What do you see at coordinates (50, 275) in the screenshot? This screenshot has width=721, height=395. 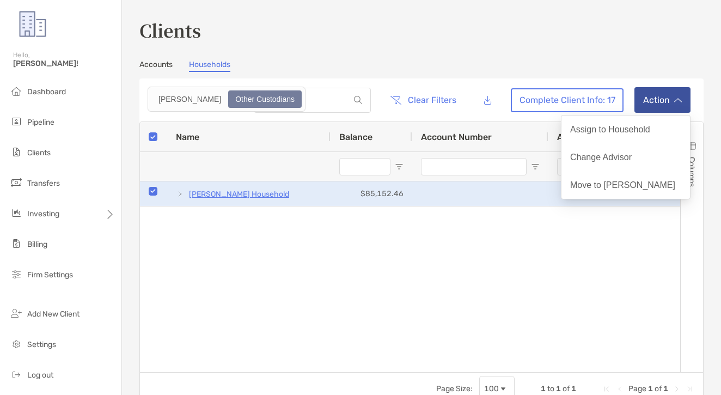 I see `span: Firm Settings` at bounding box center [50, 275].